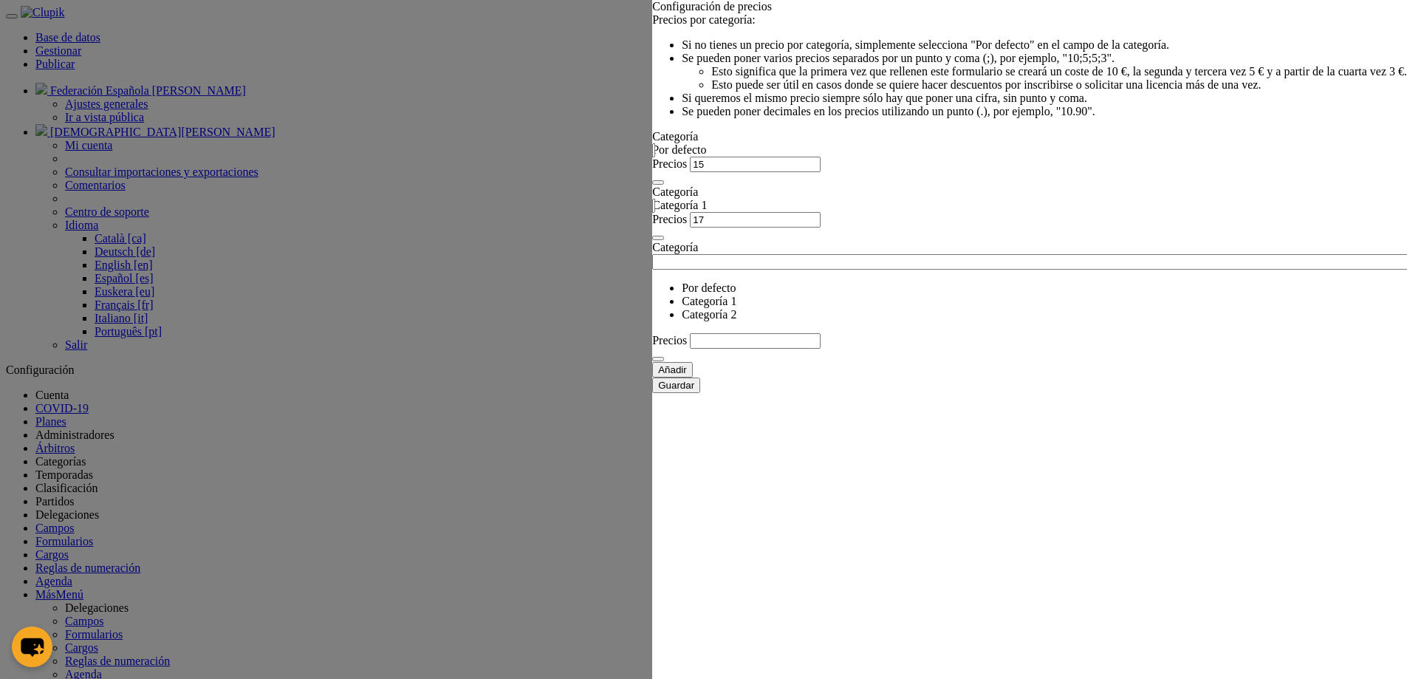  Describe the element at coordinates (32, 646) in the screenshot. I see `button: chat-button` at that location.